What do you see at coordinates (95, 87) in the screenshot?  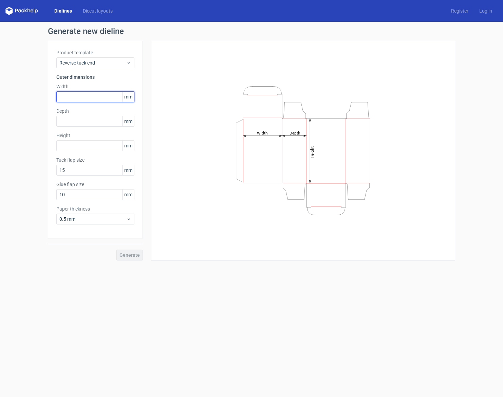 I see `label: Width` at bounding box center [95, 87].